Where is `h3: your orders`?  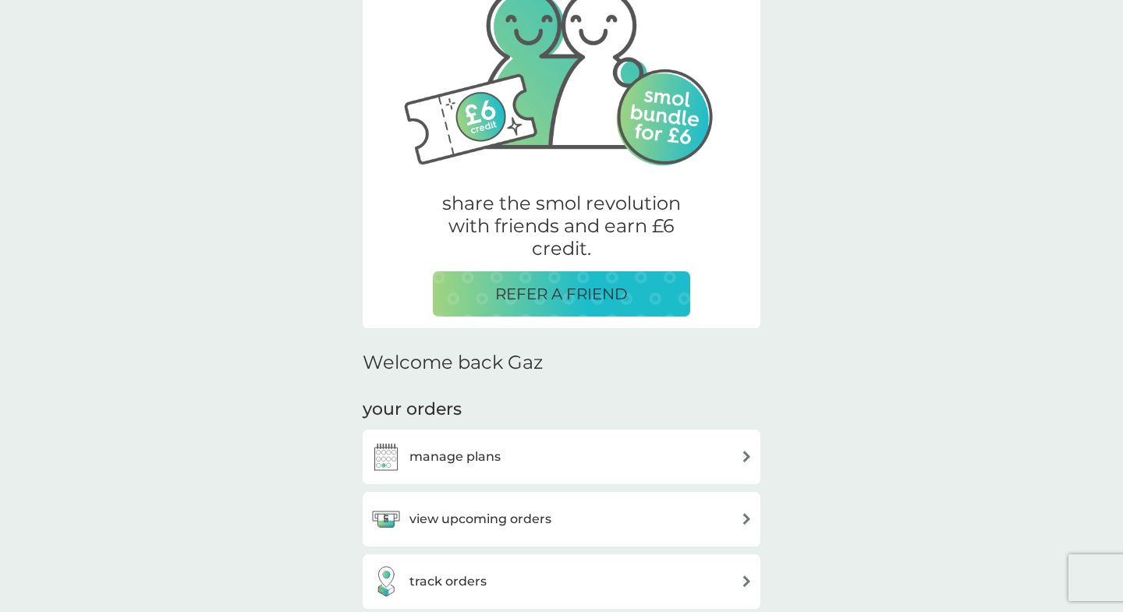 h3: your orders is located at coordinates (412, 409).